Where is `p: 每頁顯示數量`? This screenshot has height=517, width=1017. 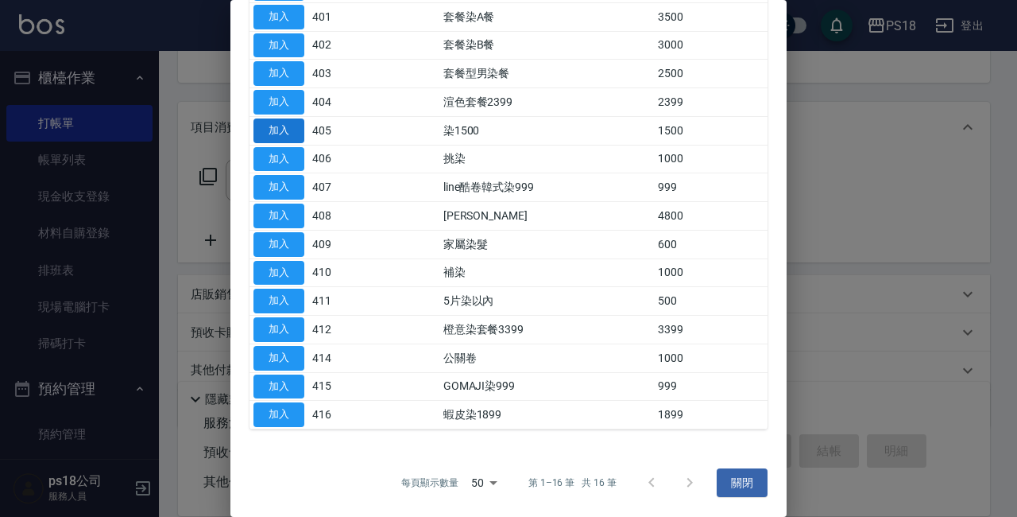
p: 每頁顯示數量 is located at coordinates (430, 482).